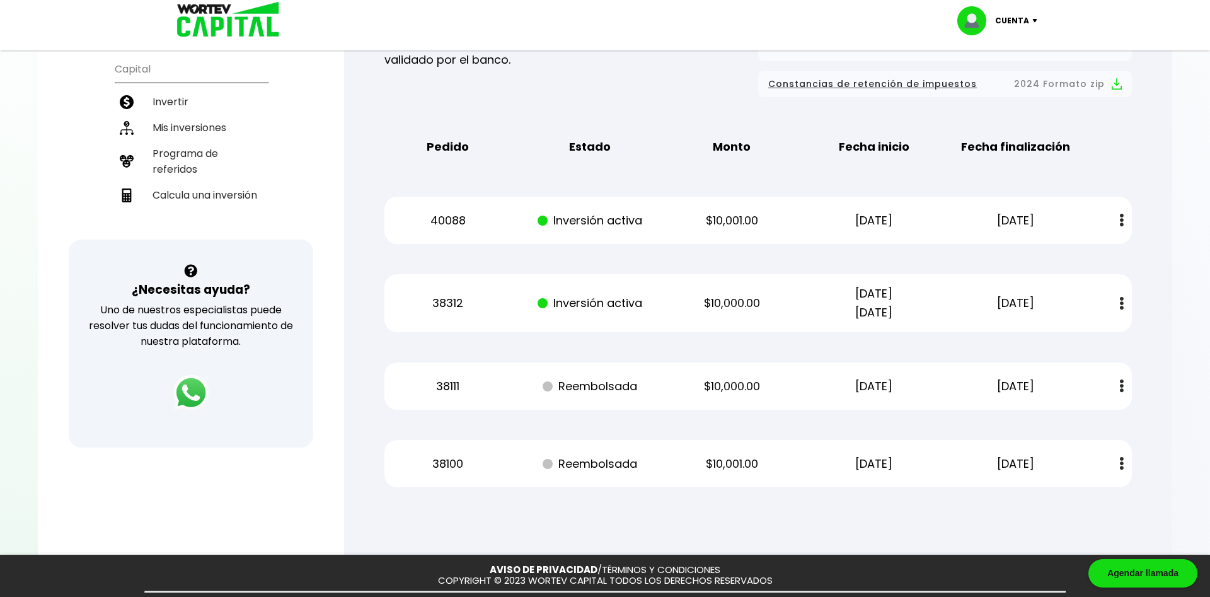 This screenshot has width=1210, height=597. I want to click on a: Programa de referidos, so click(191, 161).